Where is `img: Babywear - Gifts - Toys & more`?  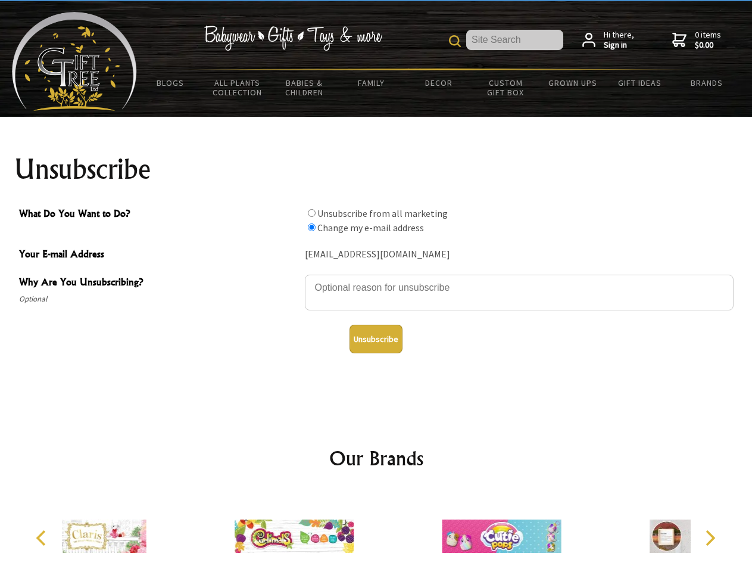
img: Babywear - Gifts - Toys & more is located at coordinates (293, 38).